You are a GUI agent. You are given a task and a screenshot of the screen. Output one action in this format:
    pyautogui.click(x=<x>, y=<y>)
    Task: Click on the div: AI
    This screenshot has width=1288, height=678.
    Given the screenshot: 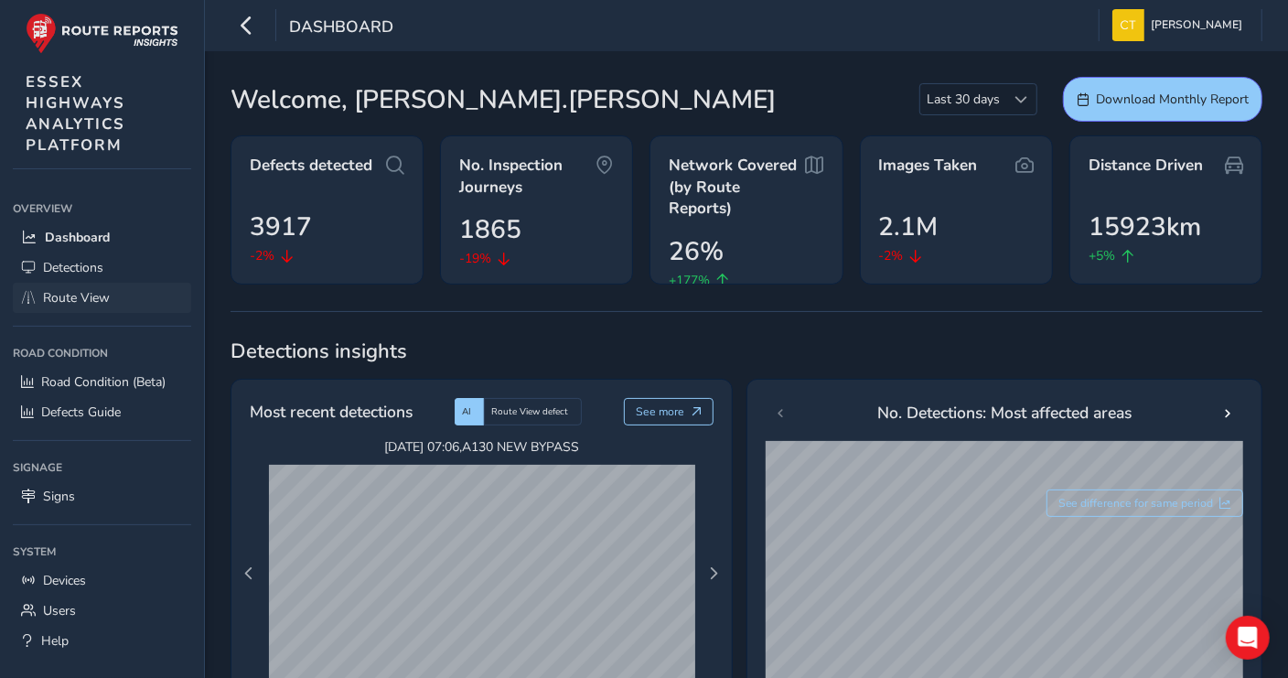 What is the action you would take?
    pyautogui.click(x=469, y=412)
    